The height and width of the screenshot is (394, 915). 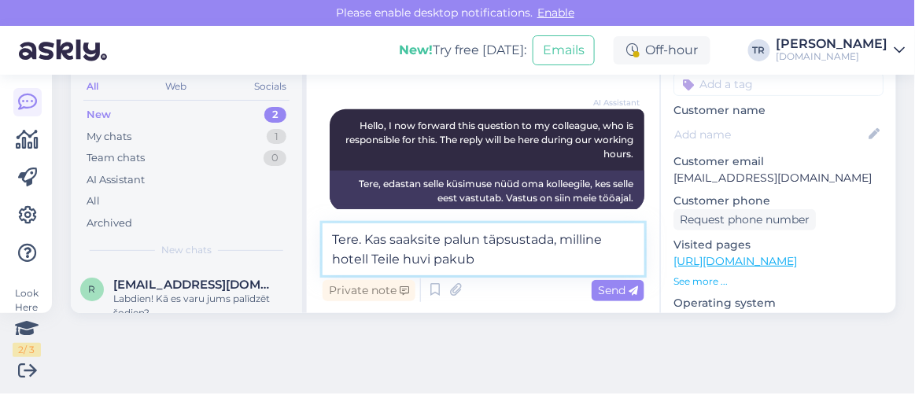 What do you see at coordinates (563, 50) in the screenshot?
I see `button: Emails` at bounding box center [563, 50].